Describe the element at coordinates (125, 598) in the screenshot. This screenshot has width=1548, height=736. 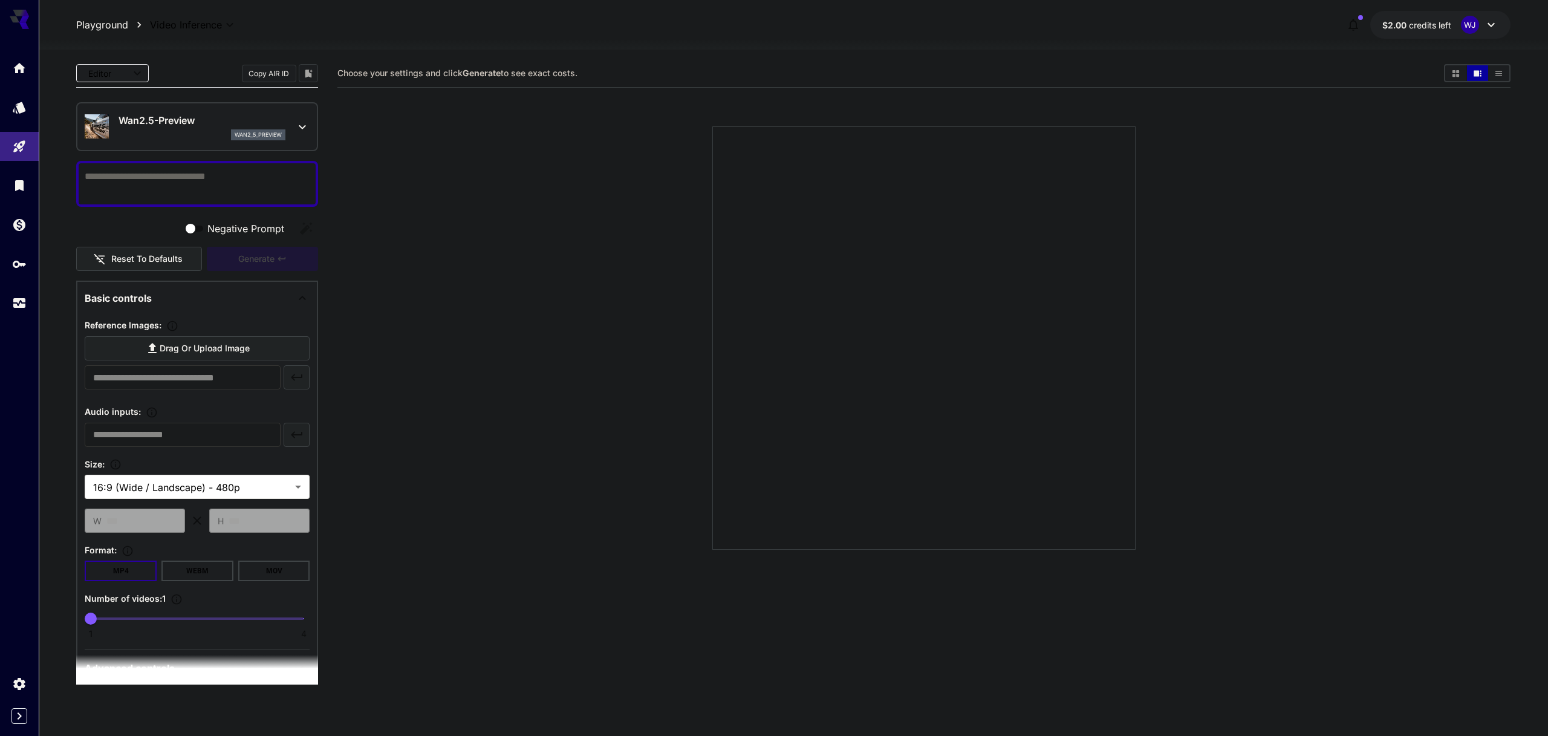
I see `span: Number of videos : 1` at that location.